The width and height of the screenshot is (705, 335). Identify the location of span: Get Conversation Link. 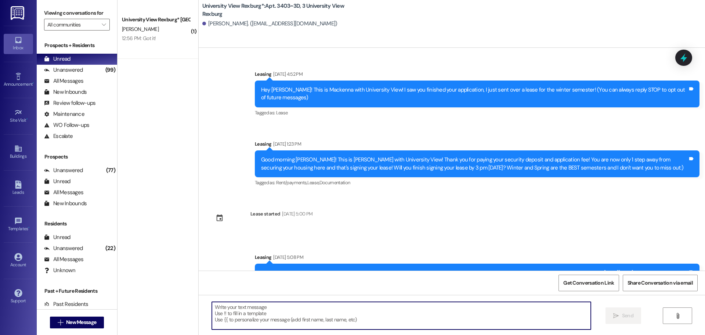
(589, 282).